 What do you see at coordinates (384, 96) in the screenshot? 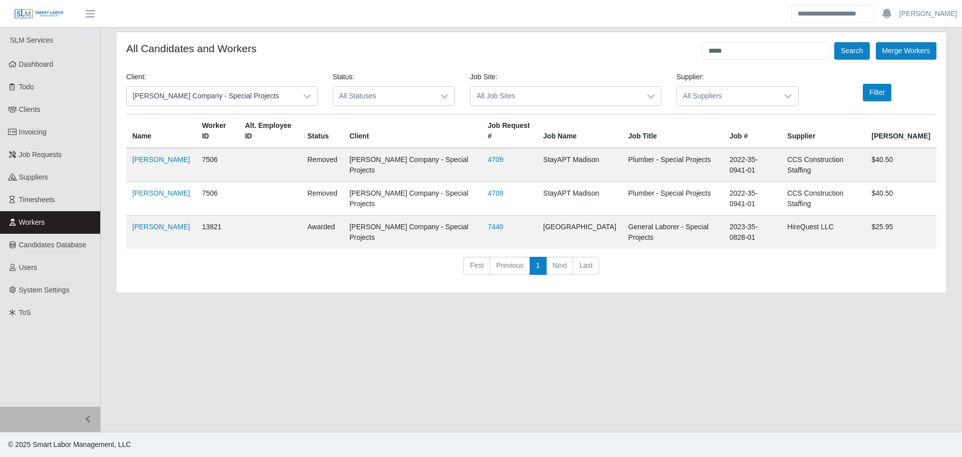
I see `span: All Statuses` at bounding box center [384, 96].